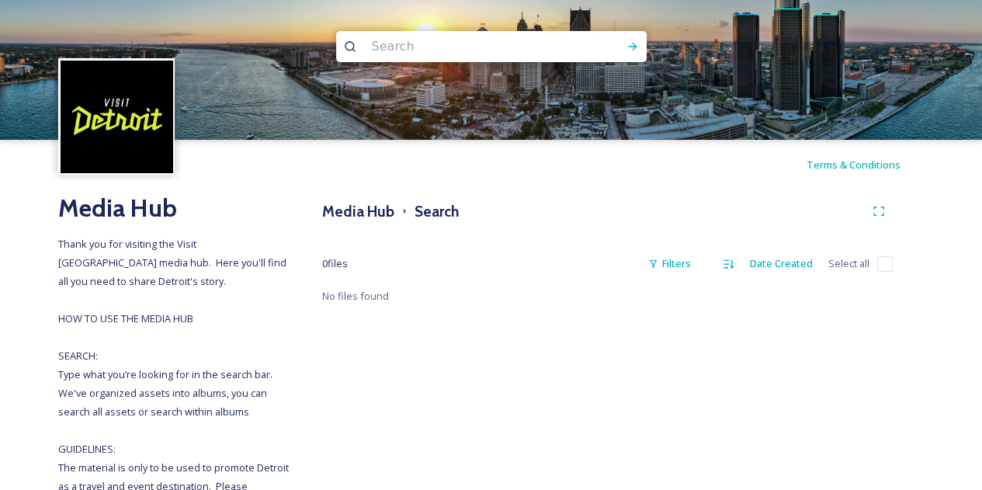 The width and height of the screenshot is (982, 490). I want to click on span: No files found, so click(355, 296).